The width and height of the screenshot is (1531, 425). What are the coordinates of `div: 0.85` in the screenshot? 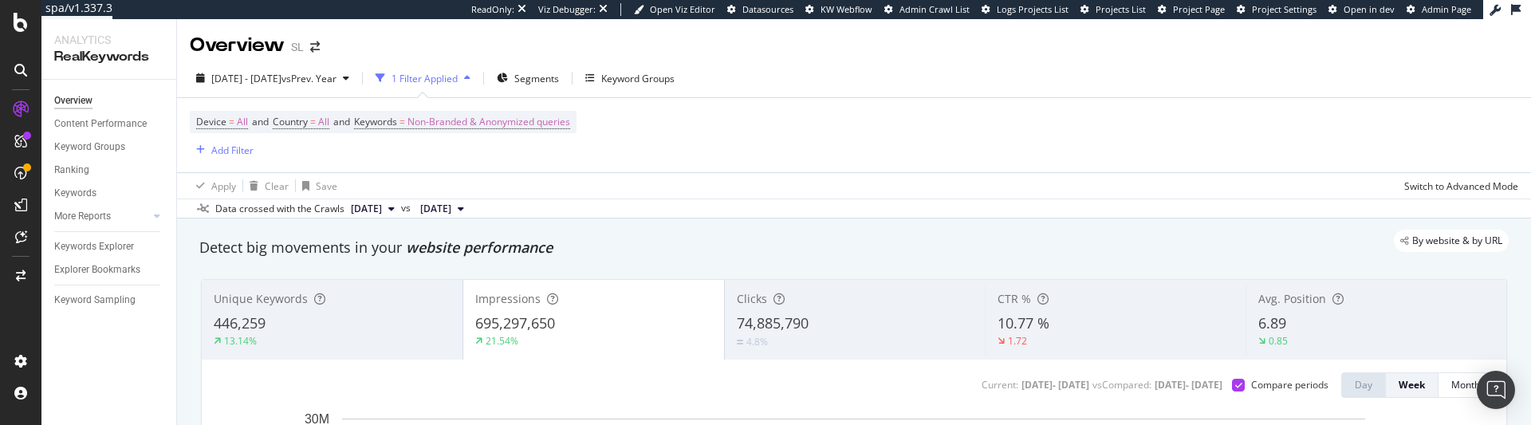 It's located at (1278, 340).